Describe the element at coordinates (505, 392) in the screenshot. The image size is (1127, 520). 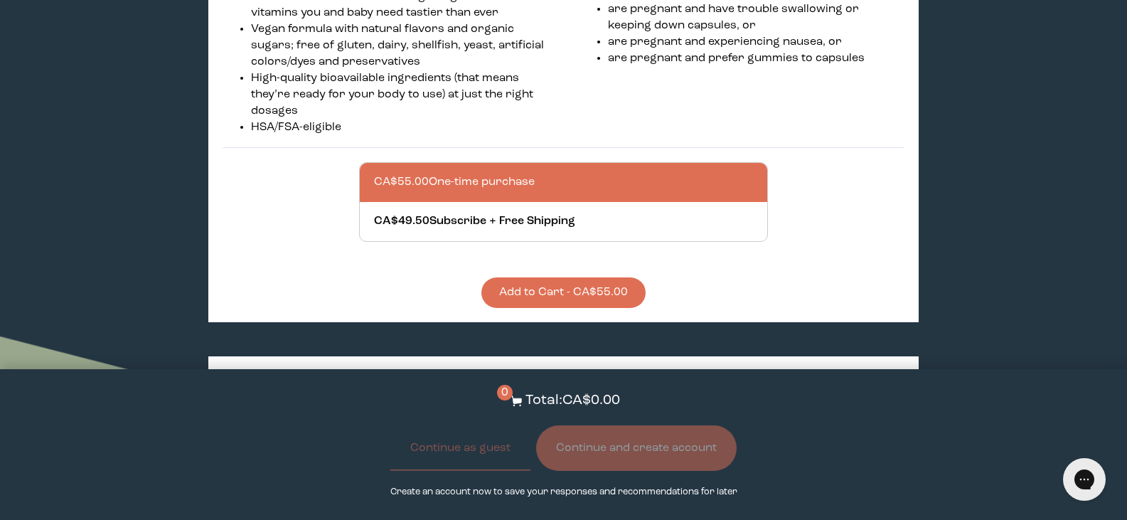
I see `span: 0` at that location.